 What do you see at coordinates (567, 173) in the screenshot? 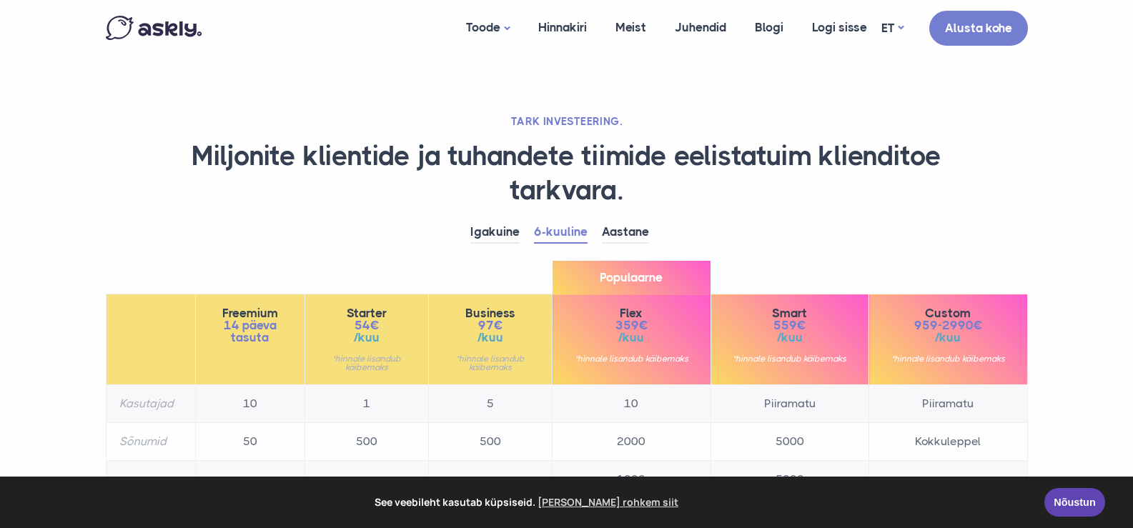
I see `h1: Miljonite klientide ja tuhandete tiimide eelistatuim klienditoe tarkvara.` at bounding box center [567, 173].